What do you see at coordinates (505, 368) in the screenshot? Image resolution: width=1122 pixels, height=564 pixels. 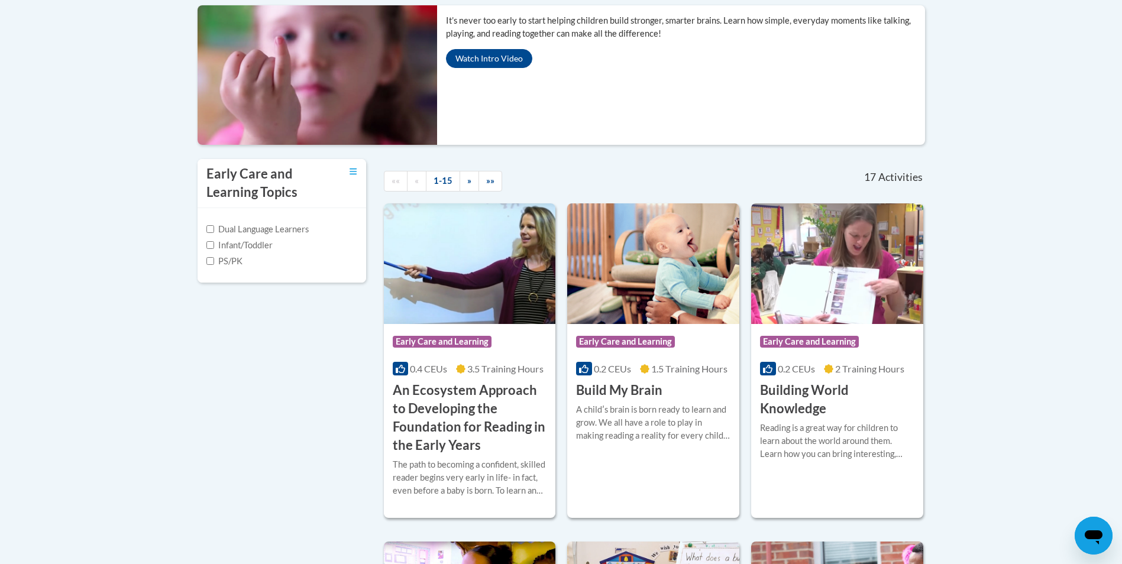 I see `span: 3.5 Training Hours` at bounding box center [505, 368].